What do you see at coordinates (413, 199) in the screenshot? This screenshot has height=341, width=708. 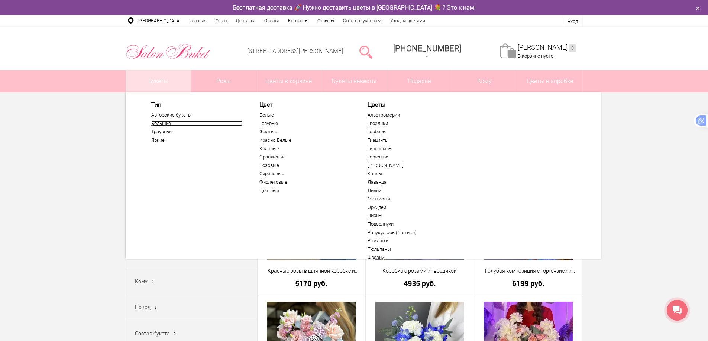 I see `a: Маттиолы` at bounding box center [413, 199].